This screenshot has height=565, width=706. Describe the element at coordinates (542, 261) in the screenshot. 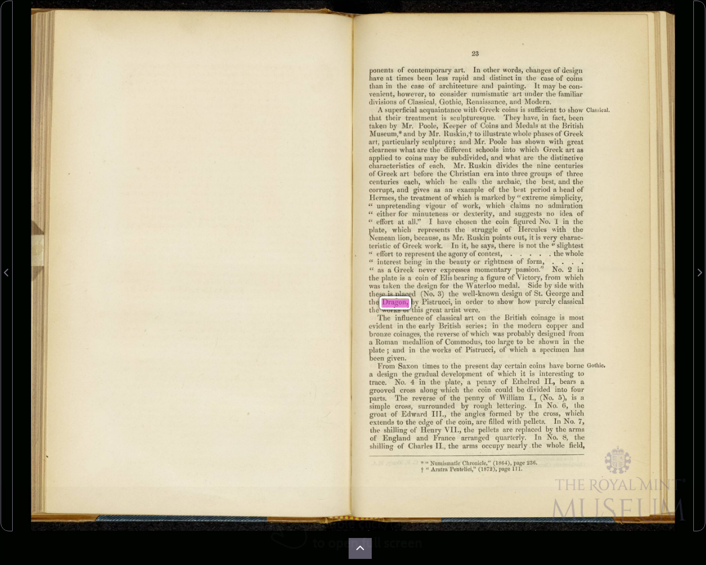

I see `span: form,` at that location.